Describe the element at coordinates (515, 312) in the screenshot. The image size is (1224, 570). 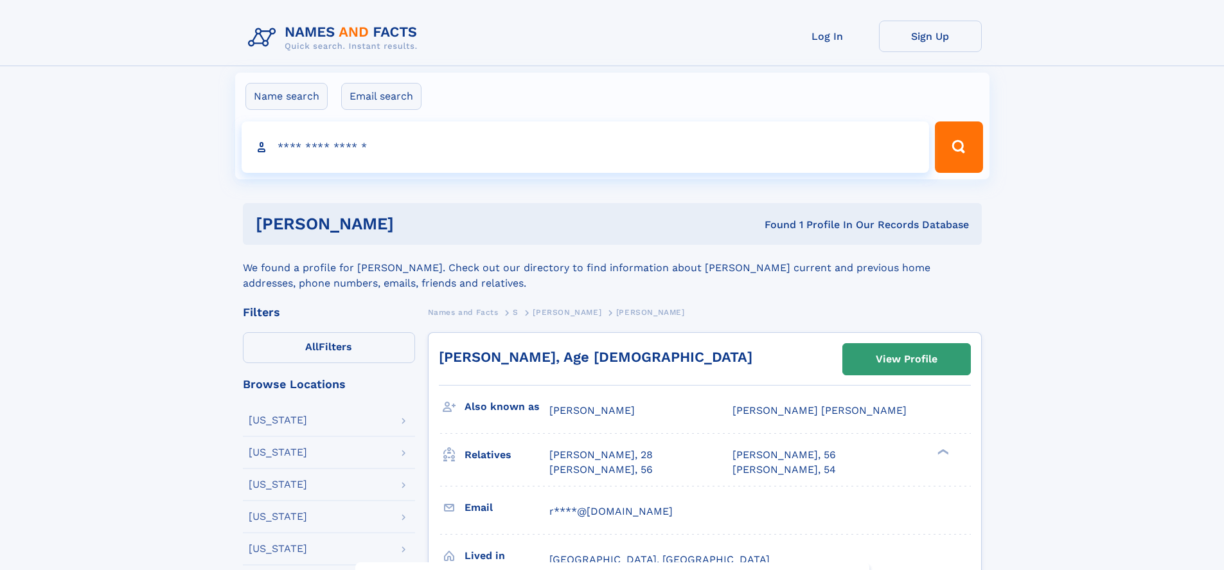
I see `span: S` at that location.